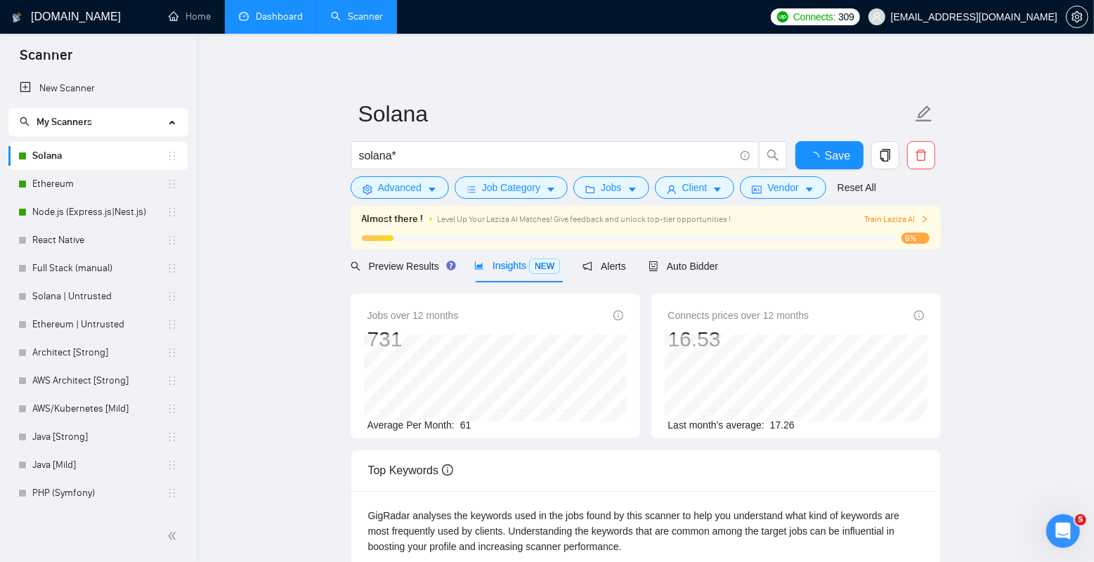 The width and height of the screenshot is (1094, 562). I want to click on span: 309, so click(846, 17).